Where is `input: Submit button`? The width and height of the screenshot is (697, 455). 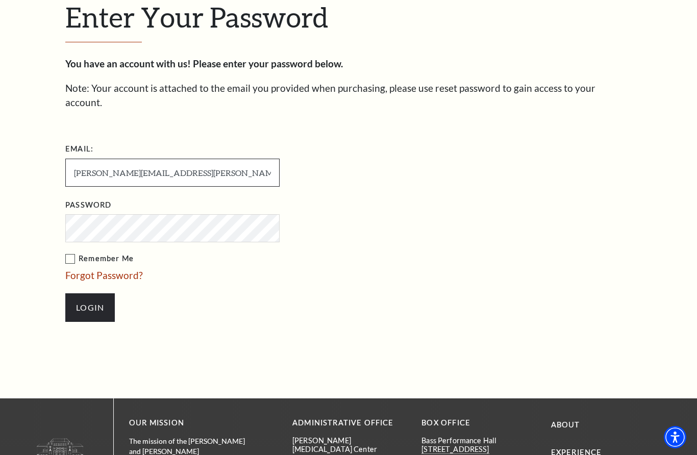 input: Submit button is located at coordinates (90, 308).